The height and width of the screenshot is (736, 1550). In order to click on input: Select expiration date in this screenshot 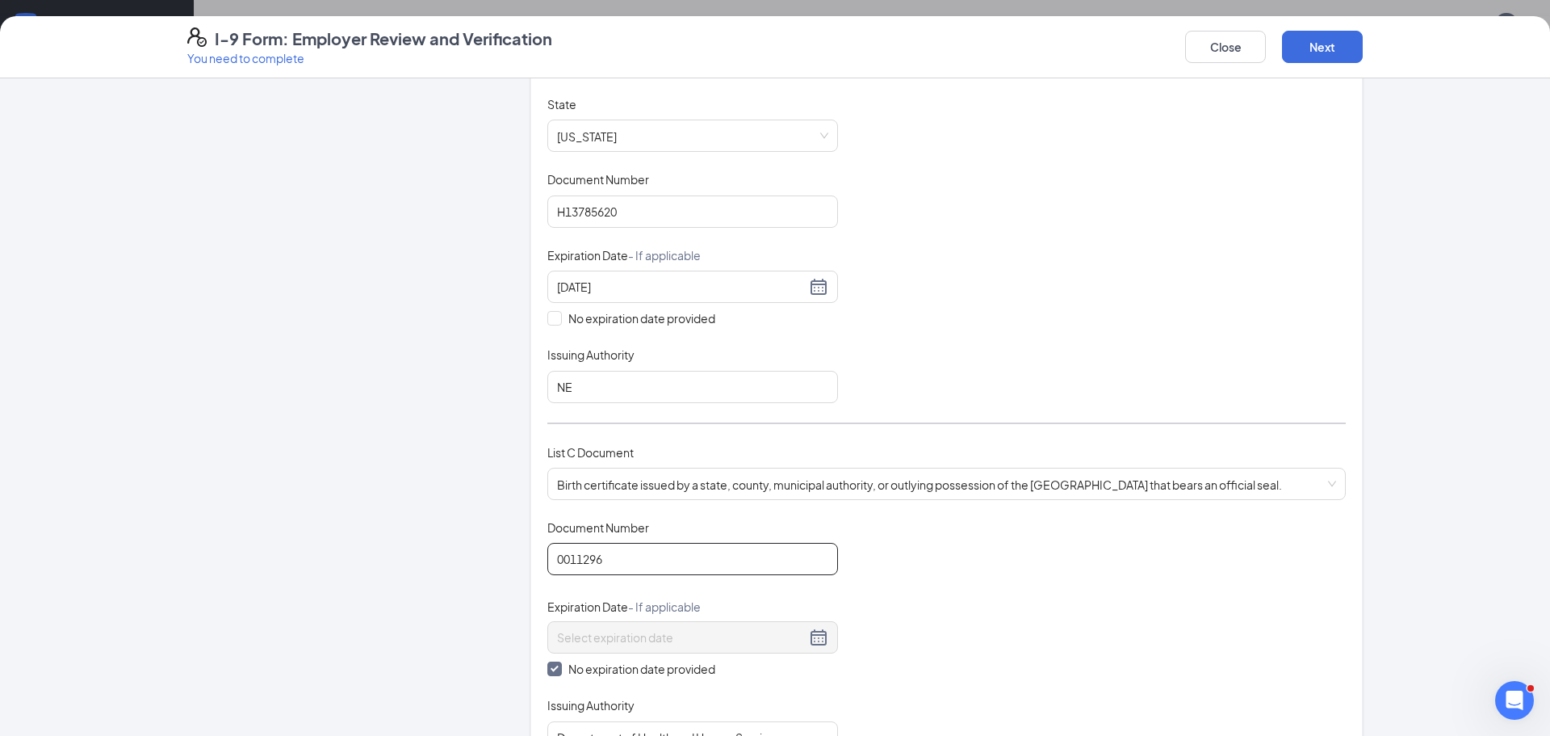, I will do `click(682, 637)`.